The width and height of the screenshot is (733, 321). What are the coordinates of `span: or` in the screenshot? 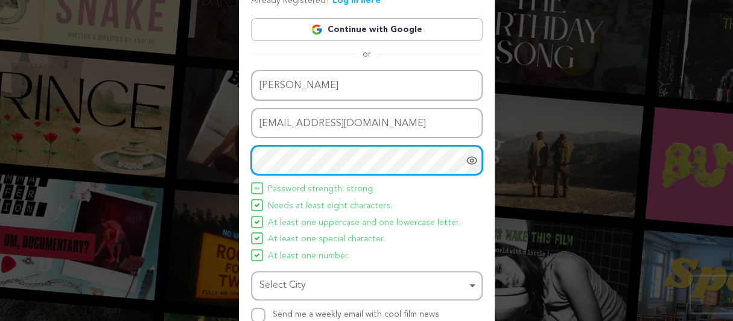 It's located at (367, 54).